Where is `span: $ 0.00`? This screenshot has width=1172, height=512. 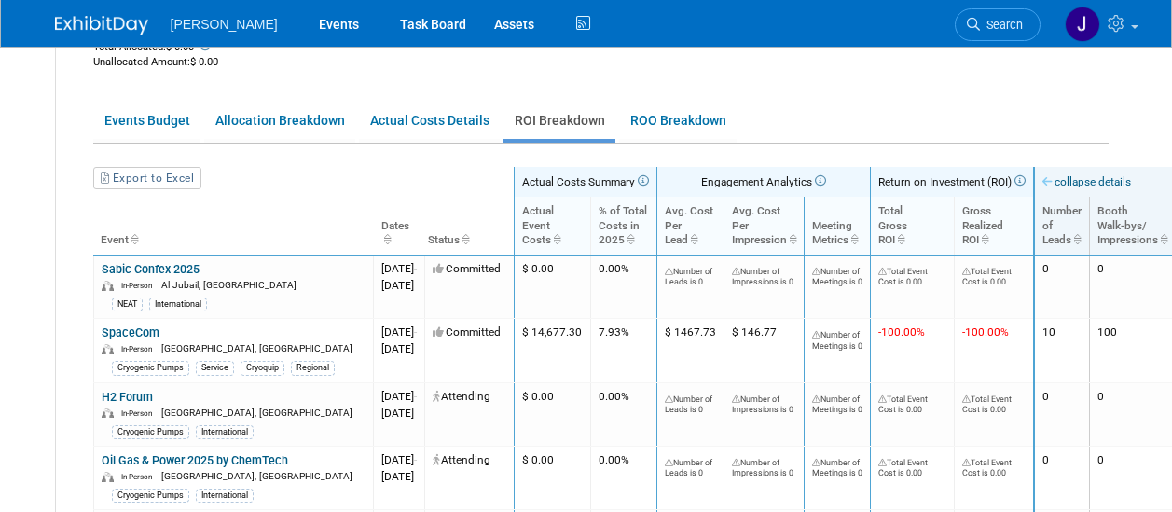 span: $ 0.00 is located at coordinates (204, 62).